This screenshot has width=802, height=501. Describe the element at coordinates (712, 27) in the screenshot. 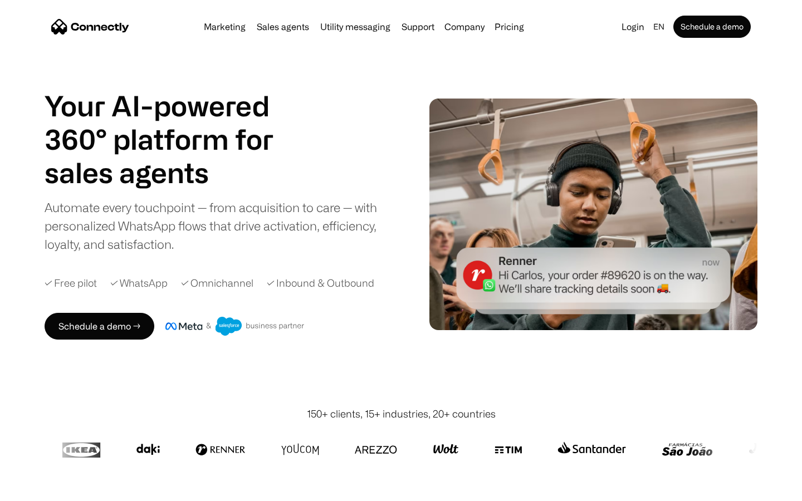

I see `a: Schedule a demo` at that location.